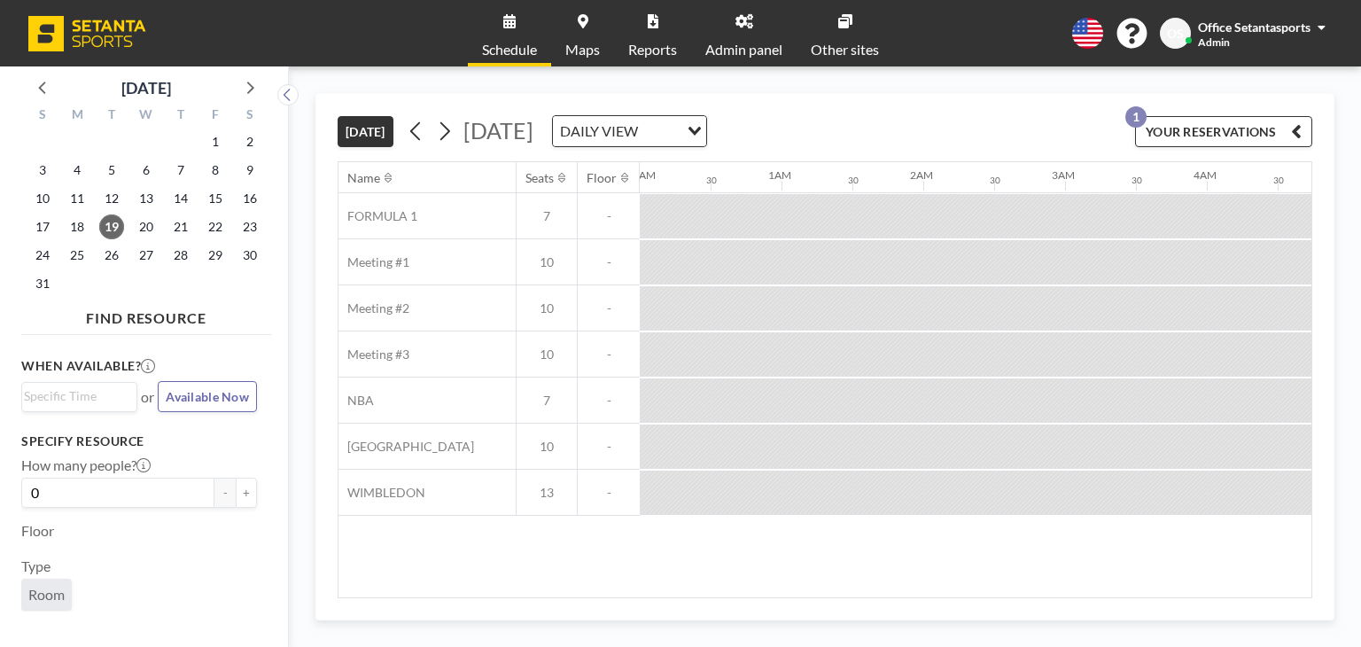  What do you see at coordinates (215, 227) in the screenshot?
I see `span: Friday, August 22, 2025` at bounding box center [215, 227].